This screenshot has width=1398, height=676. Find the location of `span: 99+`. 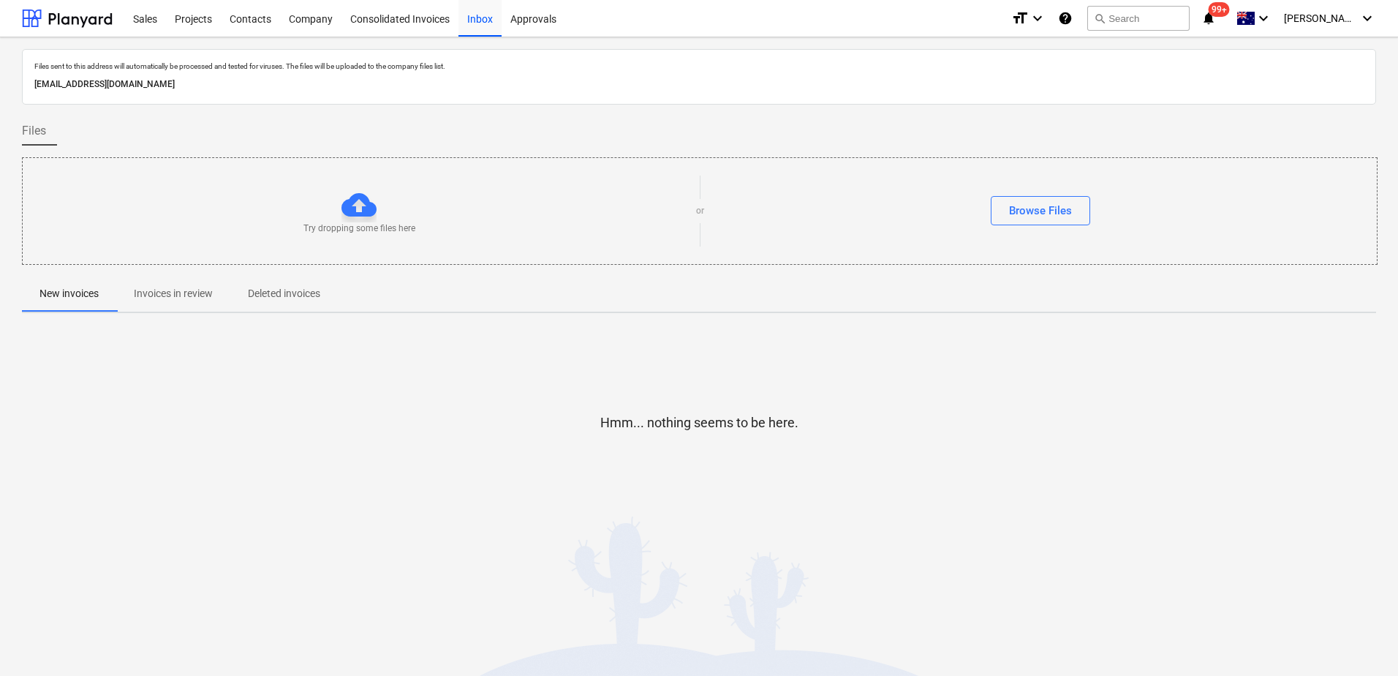

span: 99+ is located at coordinates (1219, 10).